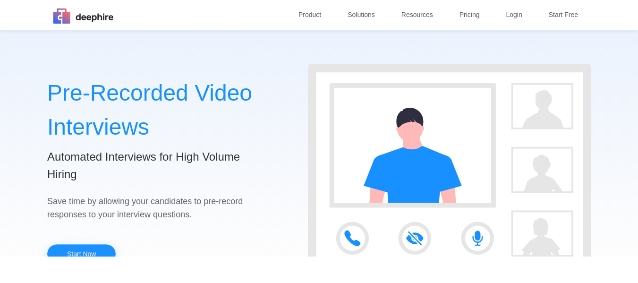 The height and width of the screenshot is (283, 638). What do you see at coordinates (154, 165) in the screenshot?
I see `p: Automated Interviews for High Volume Hiring` at bounding box center [154, 165].